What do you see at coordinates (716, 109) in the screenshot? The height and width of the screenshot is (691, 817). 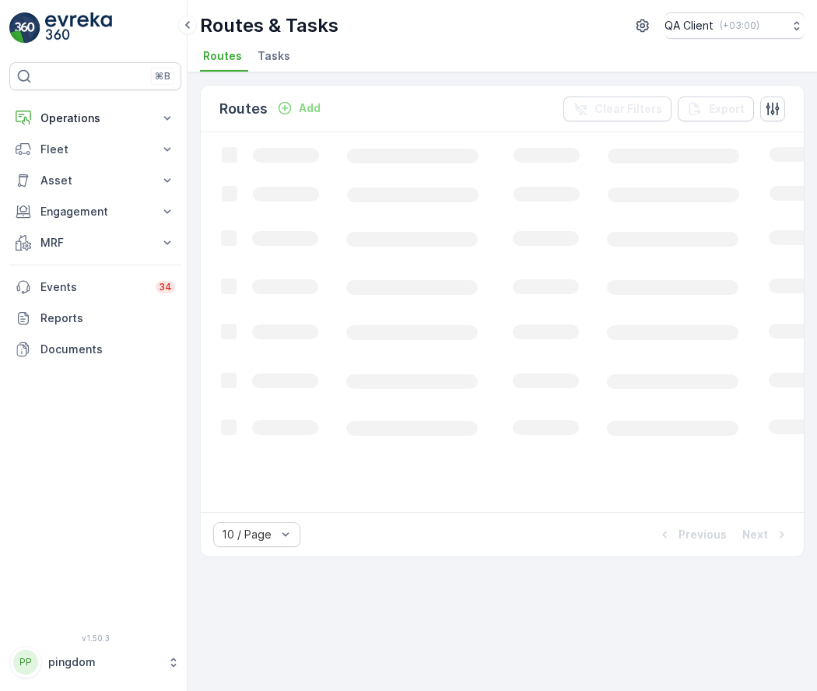 I see `button: Export` at bounding box center [716, 109].